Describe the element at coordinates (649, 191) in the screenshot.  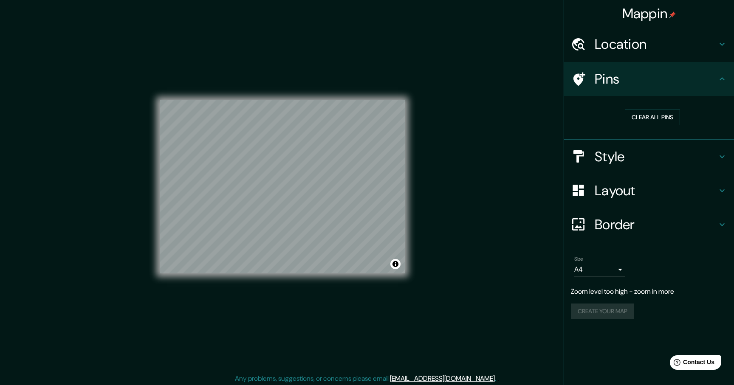
I see `div: Layout` at that location.